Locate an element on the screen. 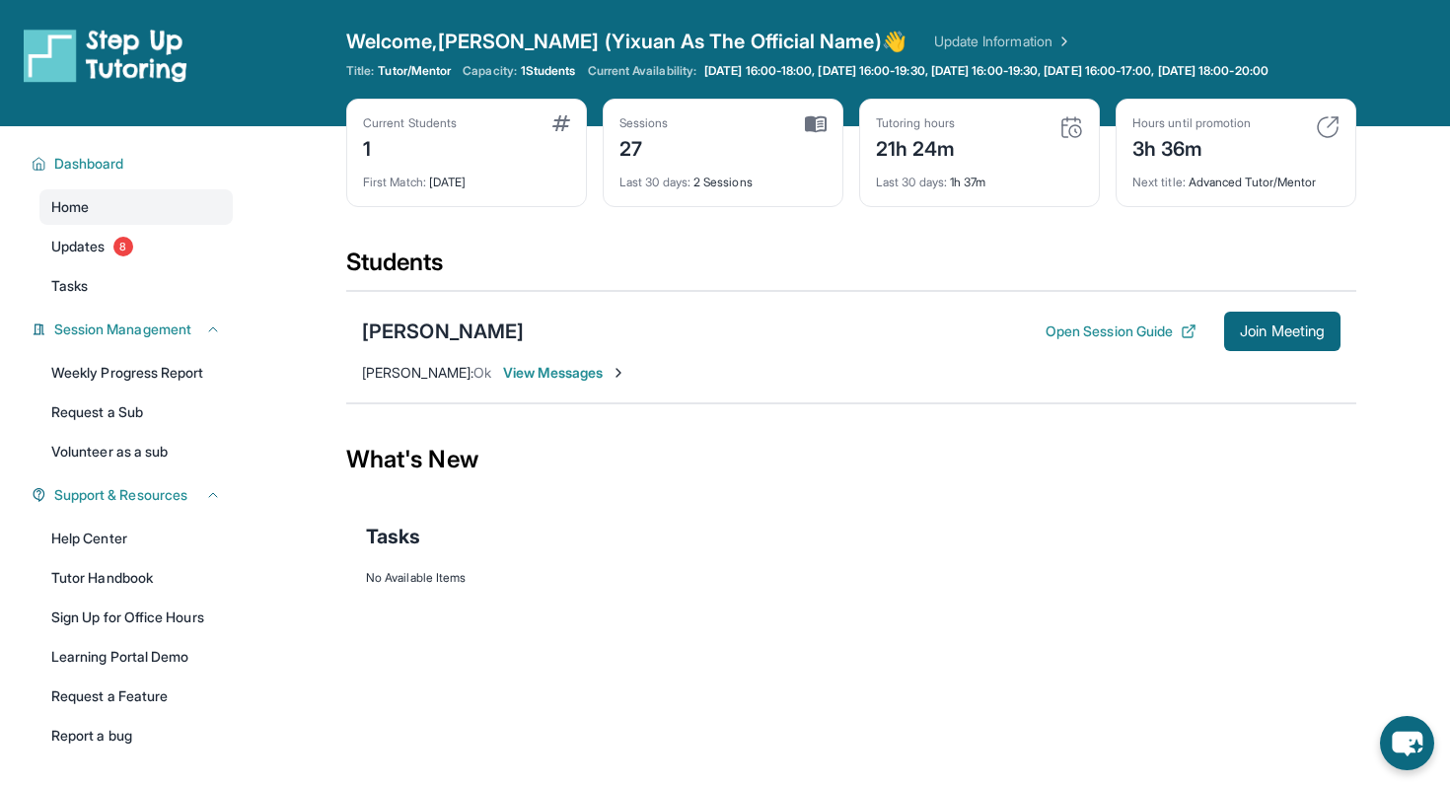 This screenshot has width=1450, height=786. button: chat-button is located at coordinates (1407, 743).